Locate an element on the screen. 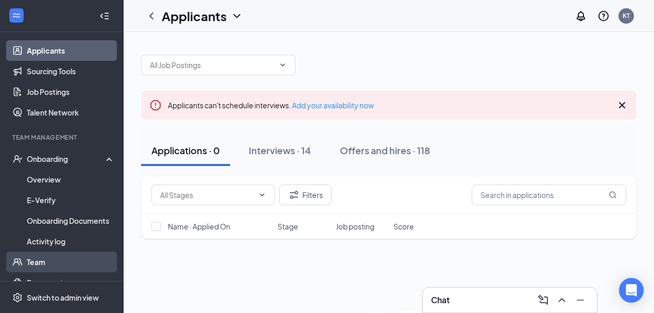  span: Score is located at coordinates (404, 226).